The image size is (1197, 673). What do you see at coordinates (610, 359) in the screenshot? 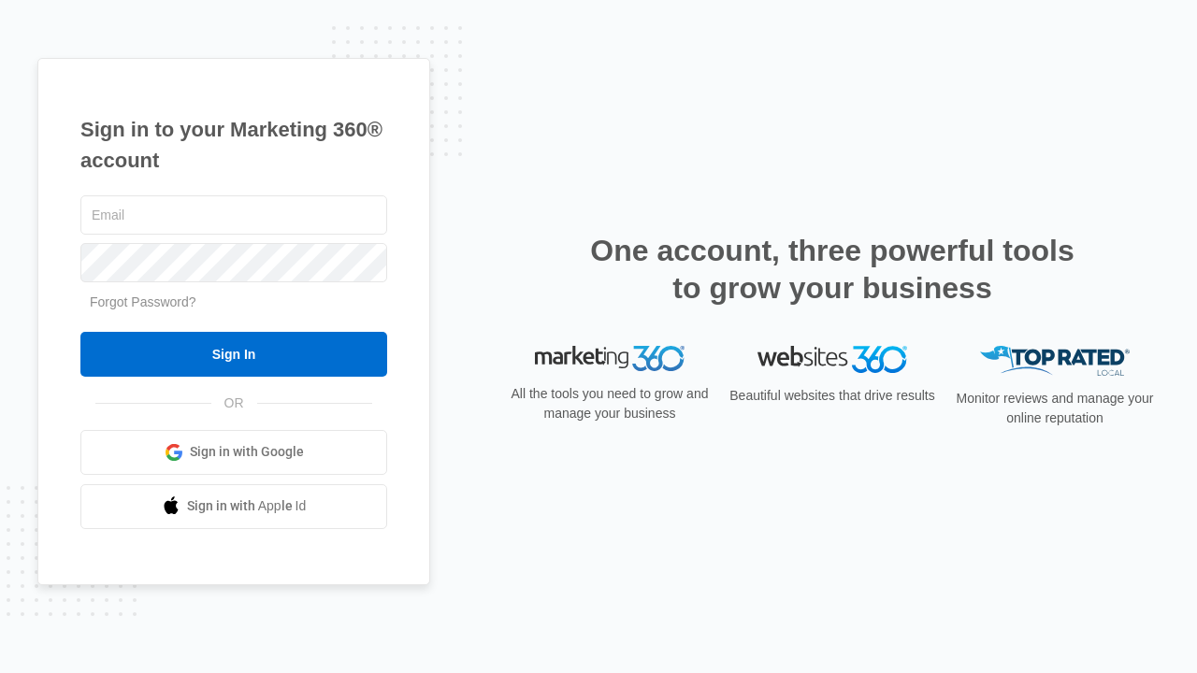
I see `img: Marketing 360` at bounding box center [610, 359].